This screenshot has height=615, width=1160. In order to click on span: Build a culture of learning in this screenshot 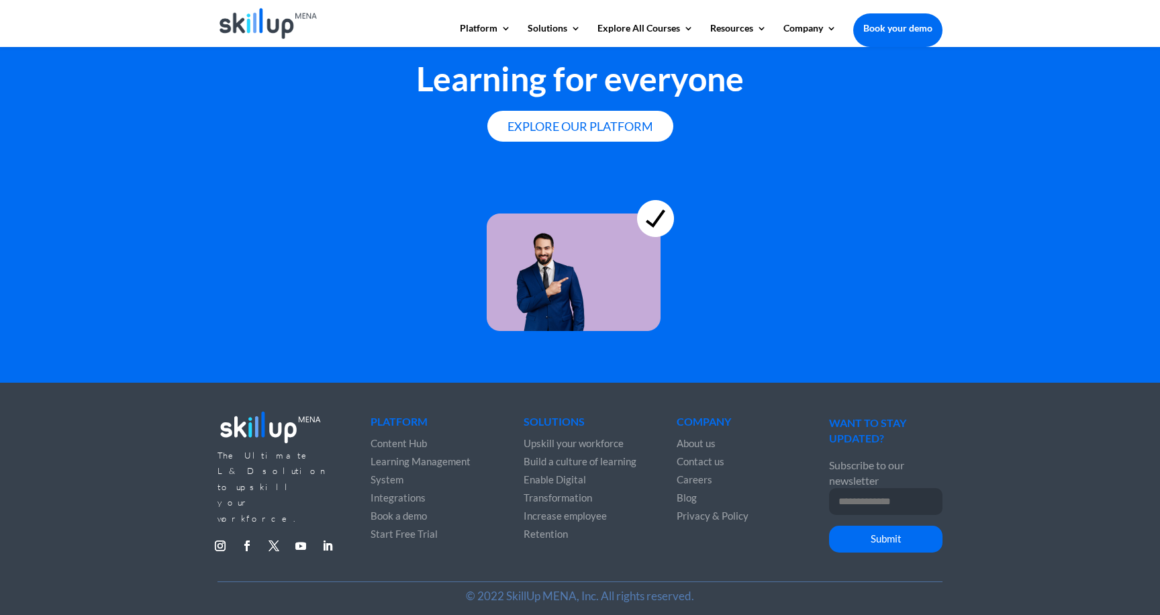, I will do `click(580, 461)`.